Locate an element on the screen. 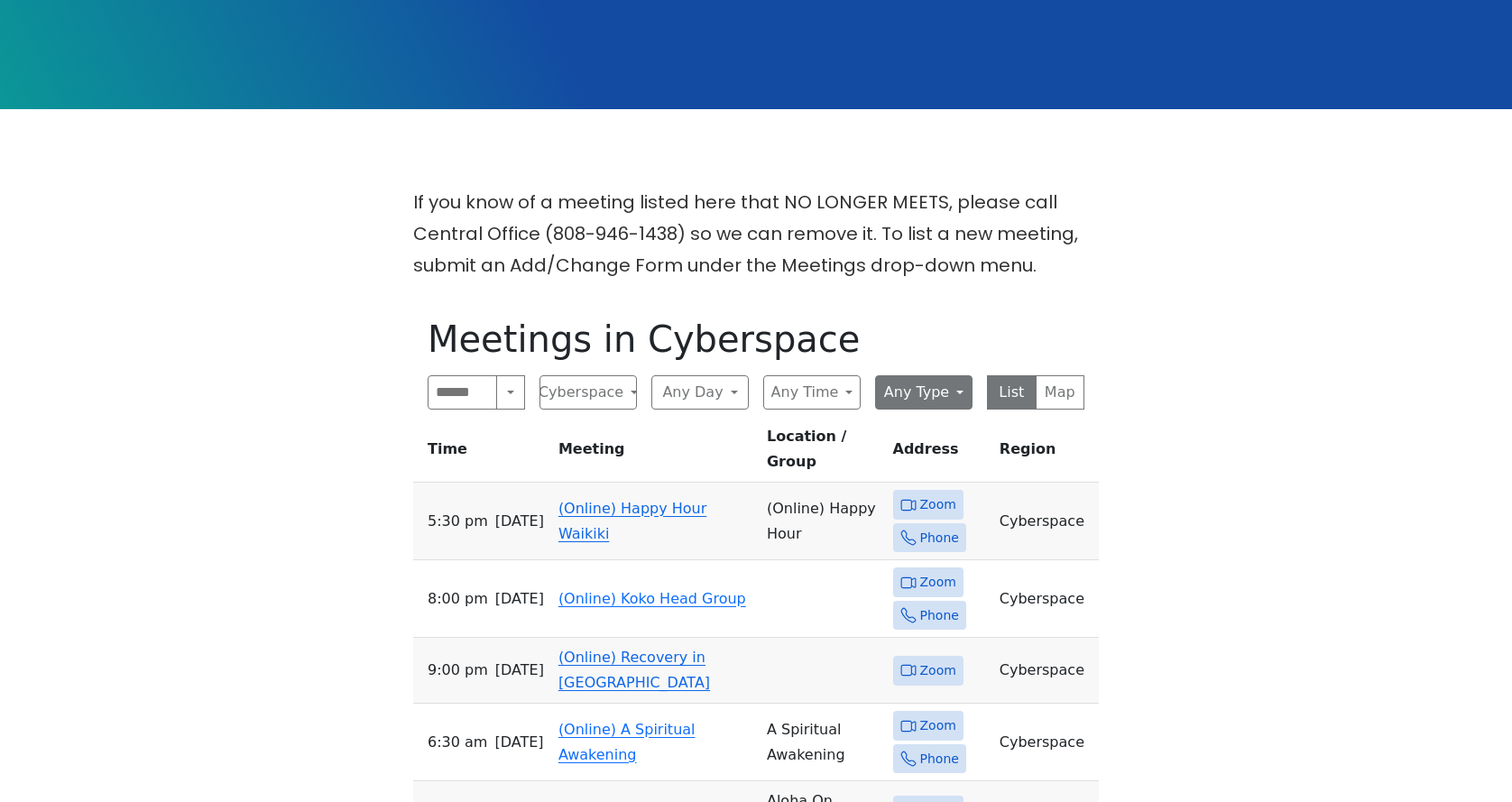  a: (Online) Koko Head Group is located at coordinates (652, 598).